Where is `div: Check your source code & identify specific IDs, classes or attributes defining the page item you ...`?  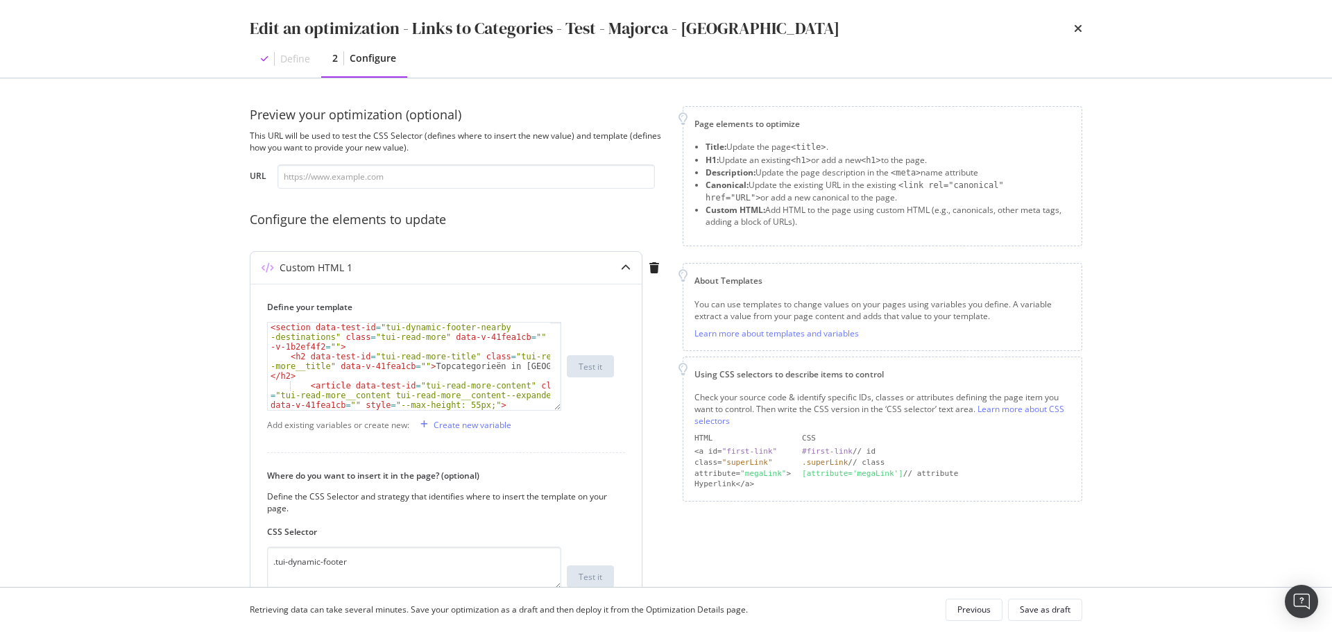 div: Check your source code & identify specific IDs, classes or attributes defining the page item you ... is located at coordinates (882, 409).